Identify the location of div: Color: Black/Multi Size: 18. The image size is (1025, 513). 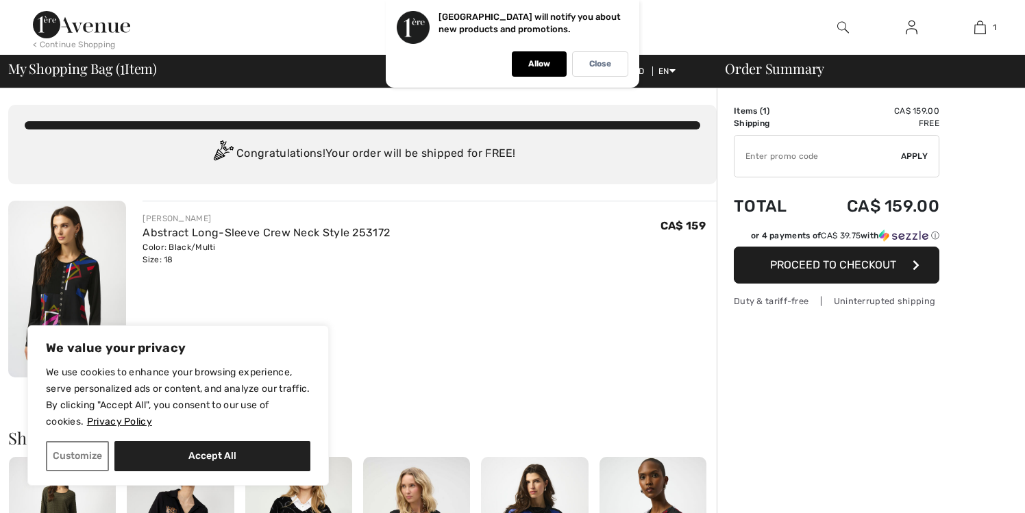
(266, 253).